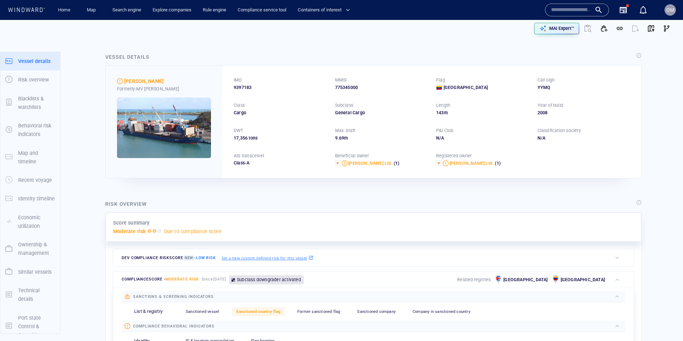  What do you see at coordinates (262, 10) in the screenshot?
I see `a: Compliance service tool` at bounding box center [262, 10].